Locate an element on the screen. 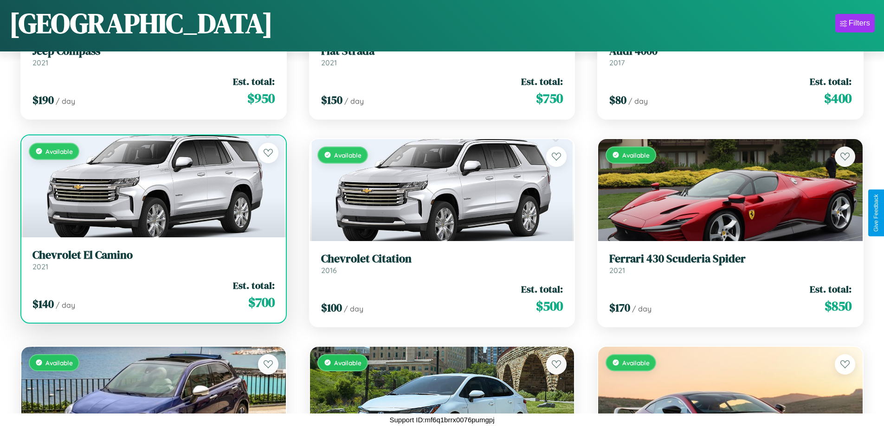 This screenshot has height=426, width=884. span: $ 140 is located at coordinates (43, 304).